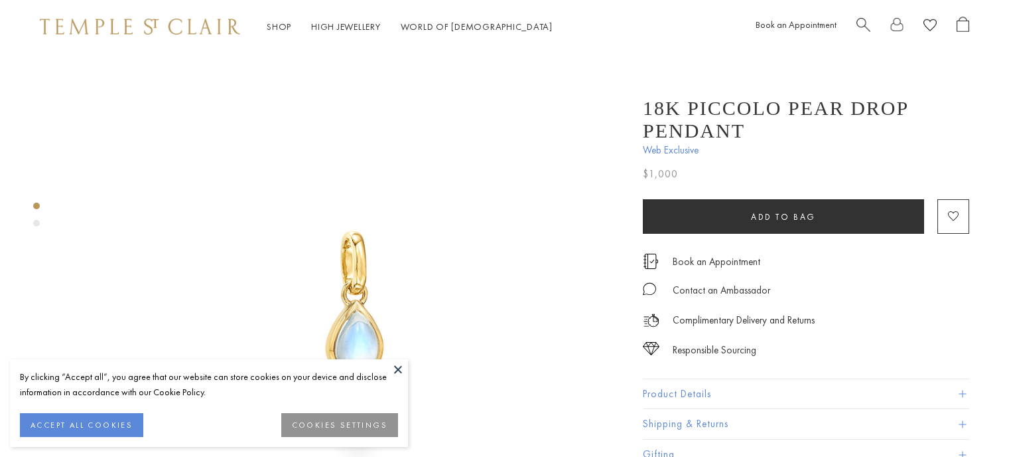 The image size is (1009, 457). I want to click on button: Add to bag, so click(784, 216).